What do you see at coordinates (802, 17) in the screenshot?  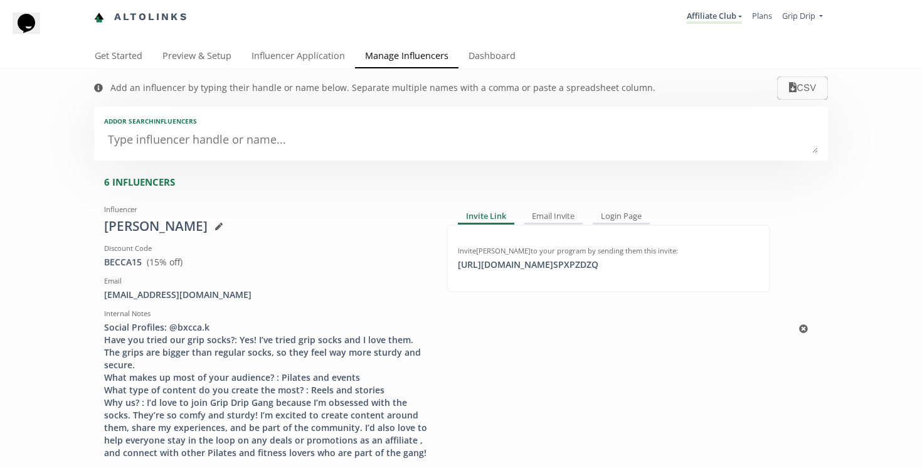 I see `a: Grip Drip` at bounding box center [802, 17].